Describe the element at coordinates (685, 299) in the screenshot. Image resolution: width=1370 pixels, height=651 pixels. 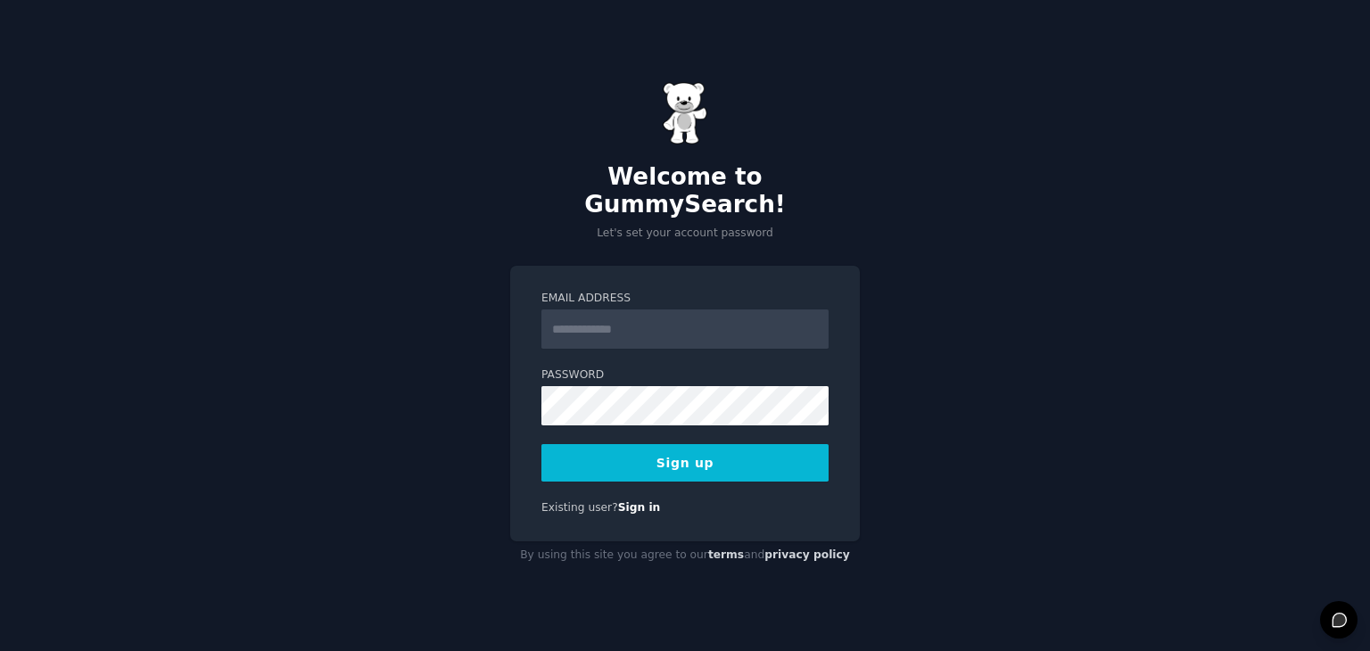
I see `label: Email Address` at that location.